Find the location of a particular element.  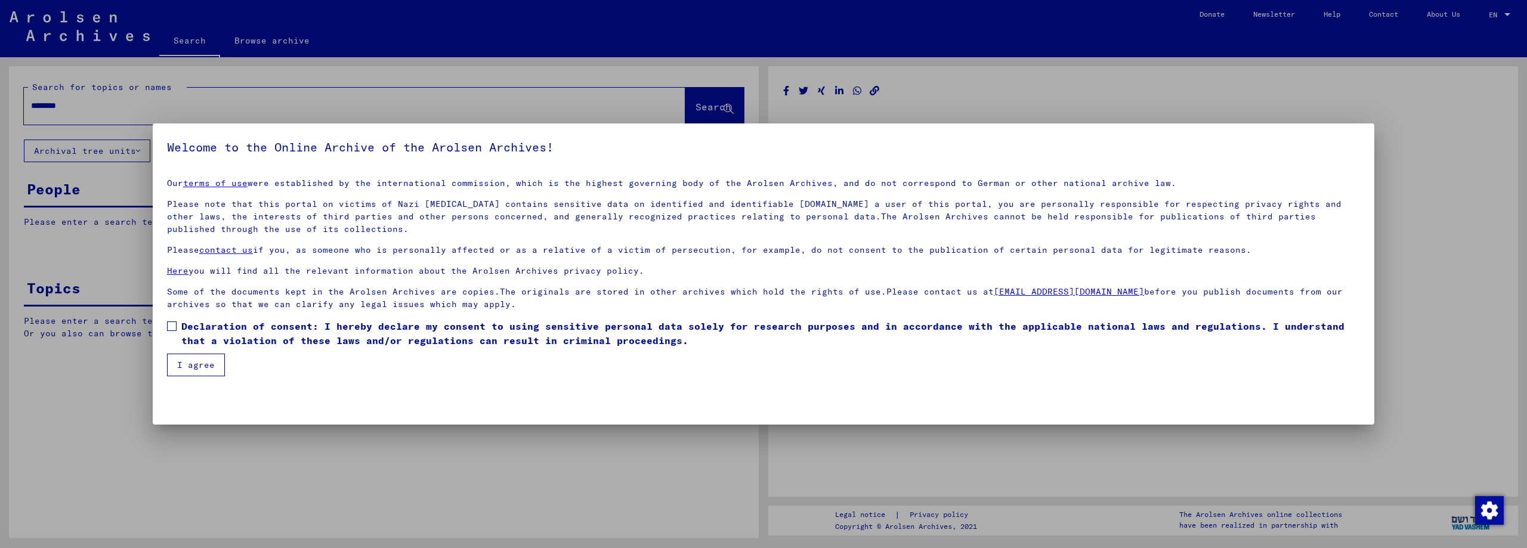

button: I agree is located at coordinates (196, 365).